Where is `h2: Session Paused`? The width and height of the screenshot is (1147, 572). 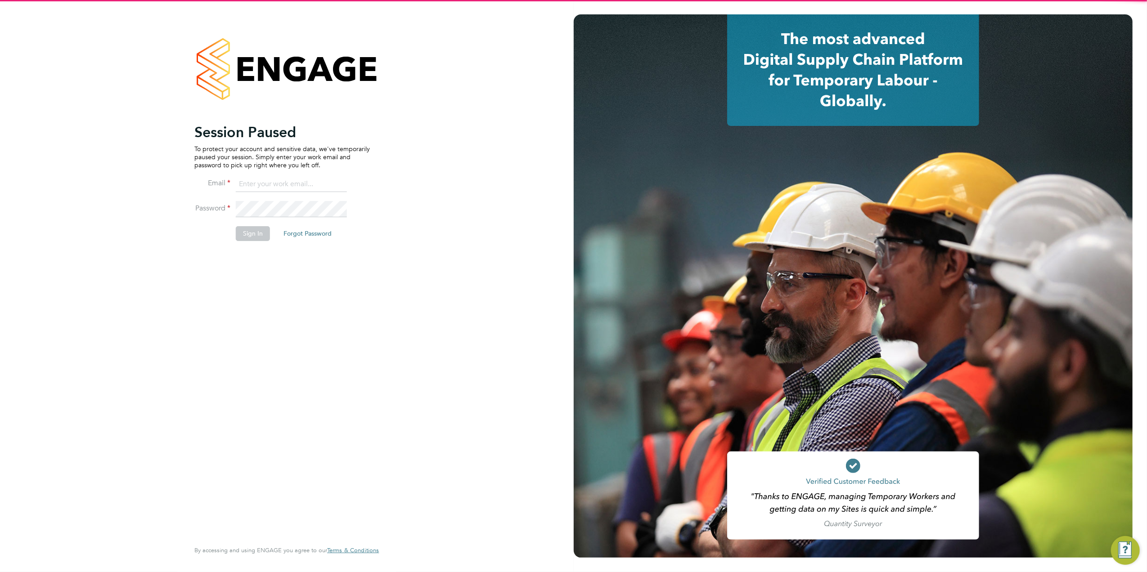 h2: Session Paused is located at coordinates (282, 132).